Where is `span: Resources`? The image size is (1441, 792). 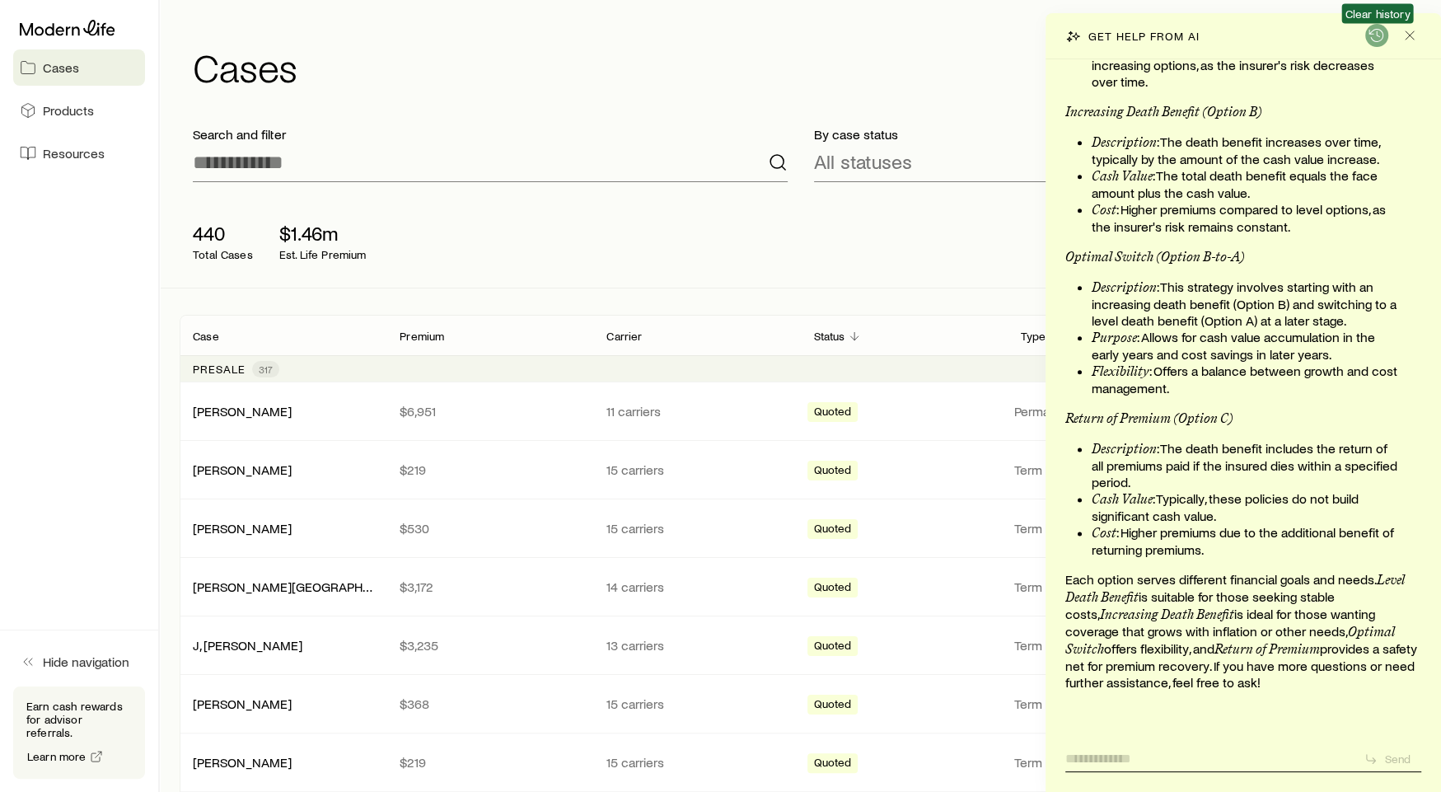
span: Resources is located at coordinates (73, 153).